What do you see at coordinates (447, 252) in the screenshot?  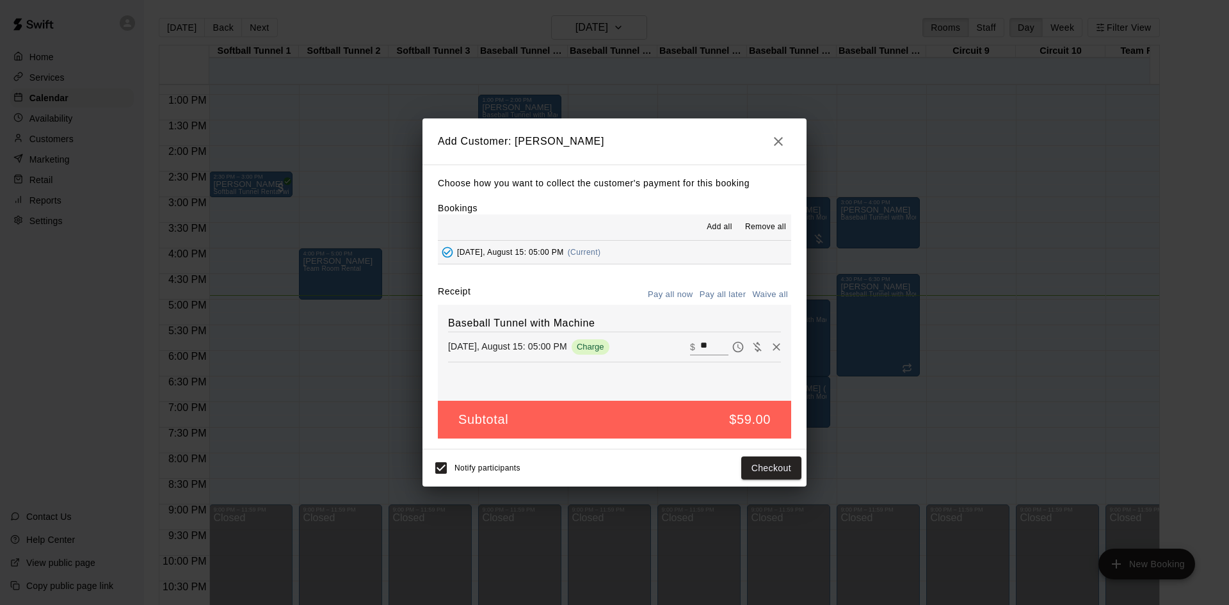 I see `button: Added - Collect Payment` at bounding box center [447, 252].